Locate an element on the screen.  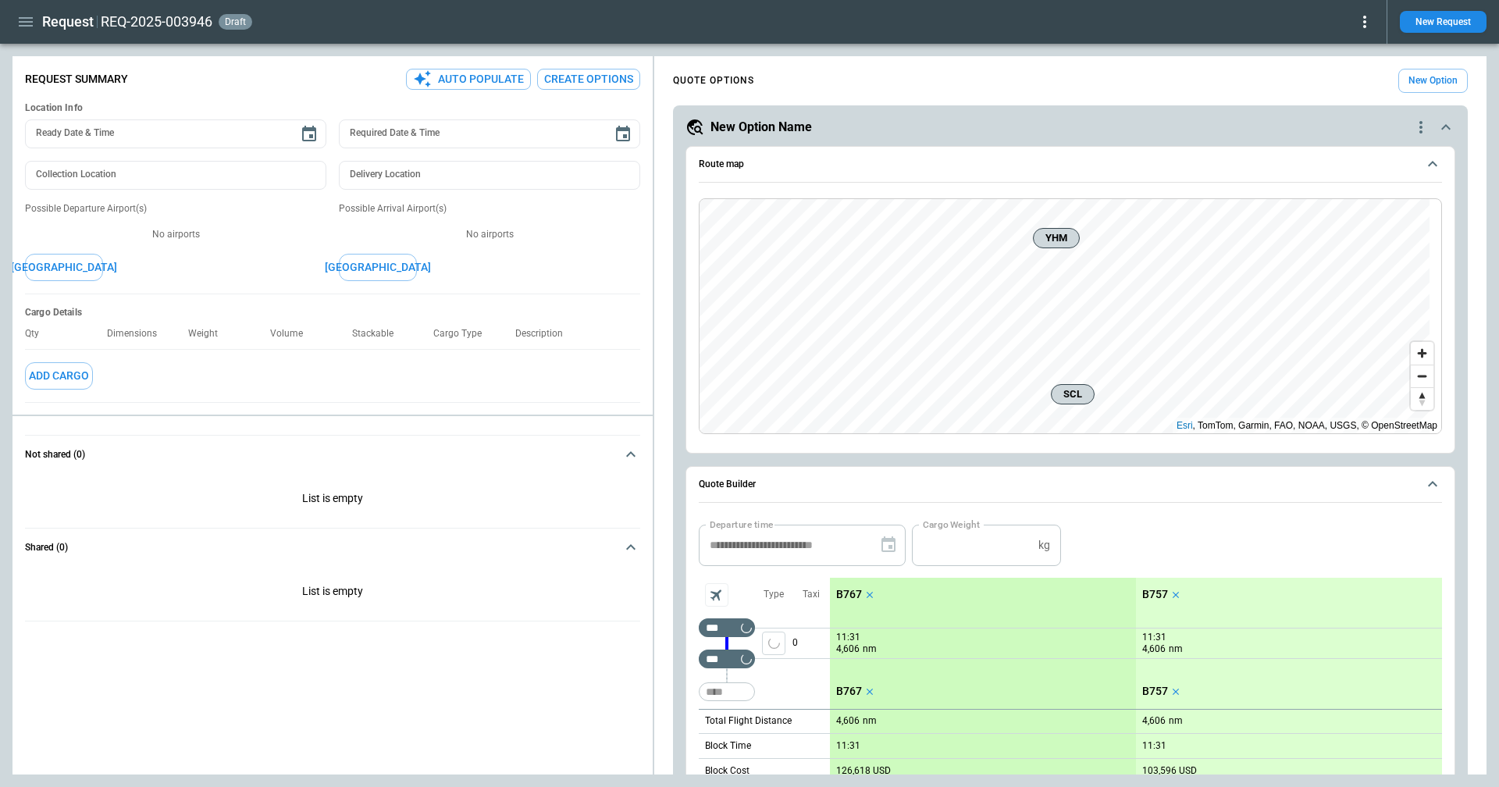
p: Weight is located at coordinates (209, 333).